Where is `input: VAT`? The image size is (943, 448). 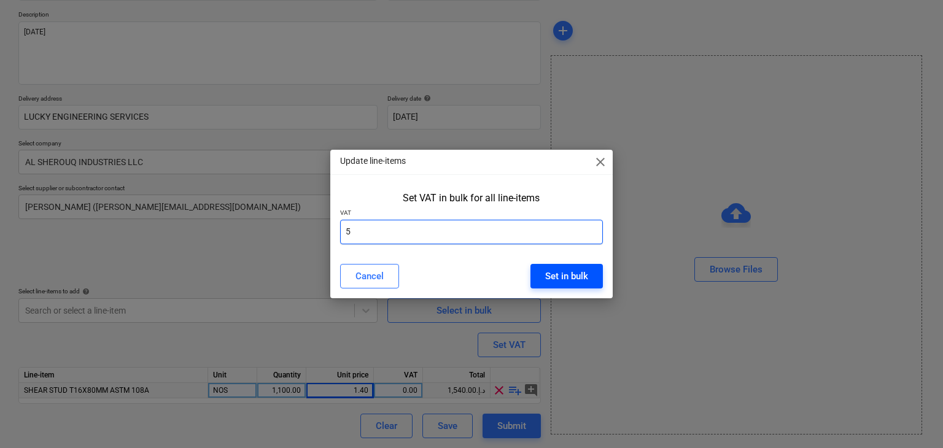 input: VAT is located at coordinates (472, 232).